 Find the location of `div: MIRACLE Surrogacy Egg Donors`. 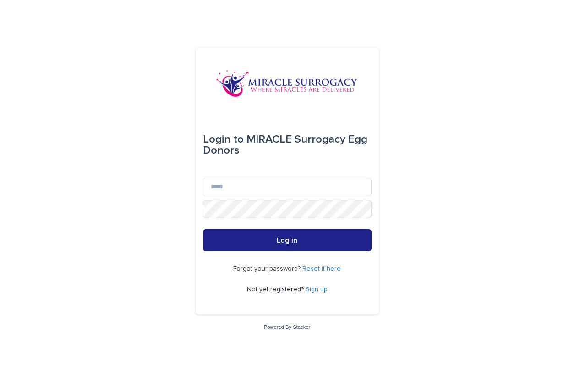

div: MIRACLE Surrogacy Egg Donors is located at coordinates (287, 145).